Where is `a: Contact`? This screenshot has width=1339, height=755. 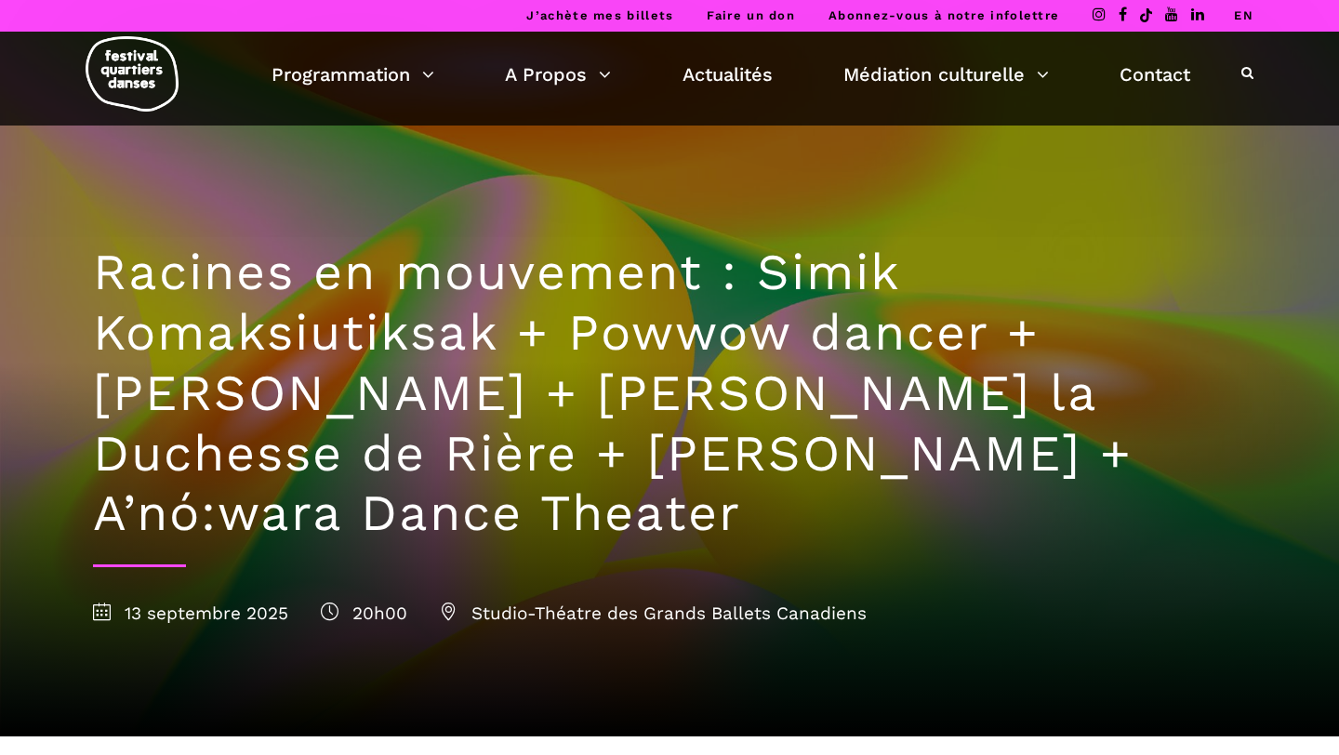
a: Contact is located at coordinates (1154, 74).